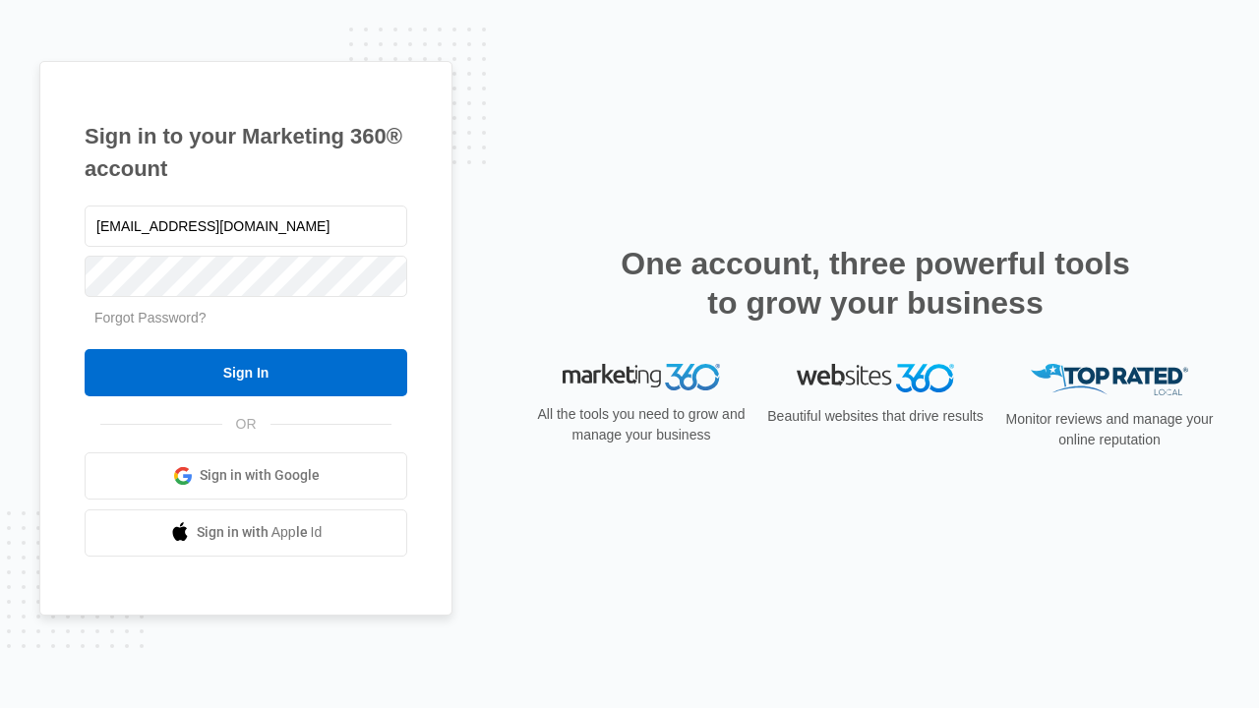 The height and width of the screenshot is (708, 1259). Describe the element at coordinates (246, 152) in the screenshot. I see `h1: Sign in to your Marketing 360® account` at that location.